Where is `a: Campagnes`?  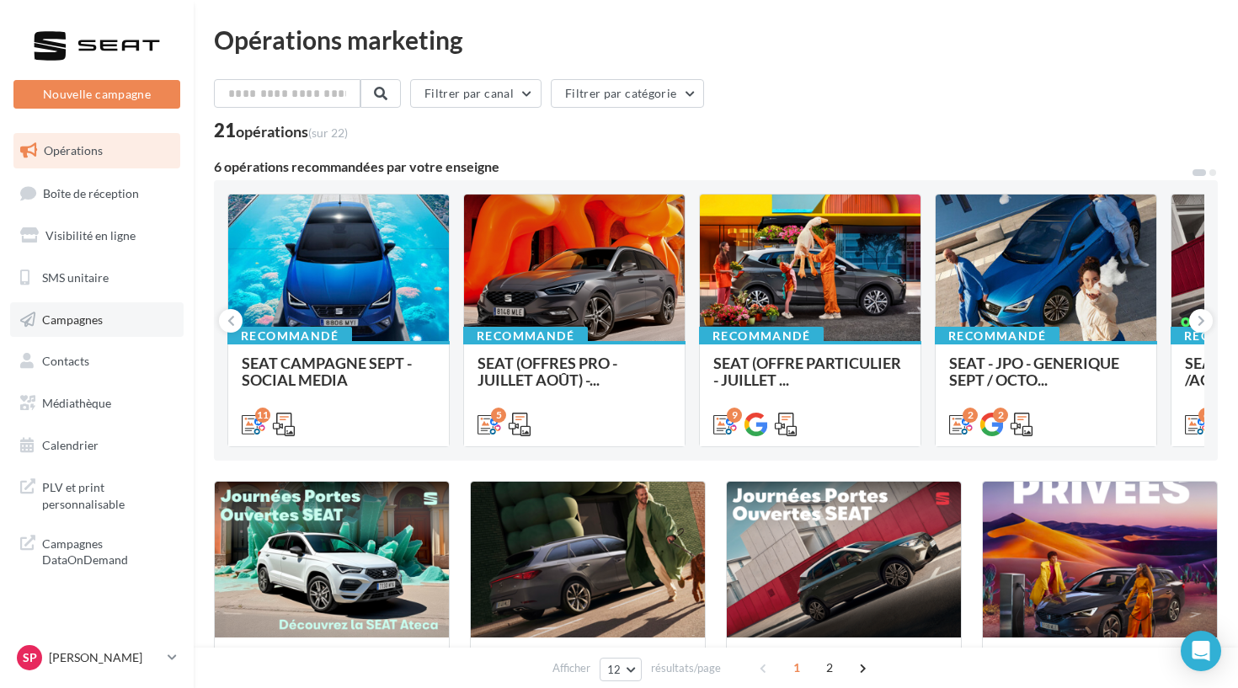
a: Campagnes is located at coordinates (97, 320).